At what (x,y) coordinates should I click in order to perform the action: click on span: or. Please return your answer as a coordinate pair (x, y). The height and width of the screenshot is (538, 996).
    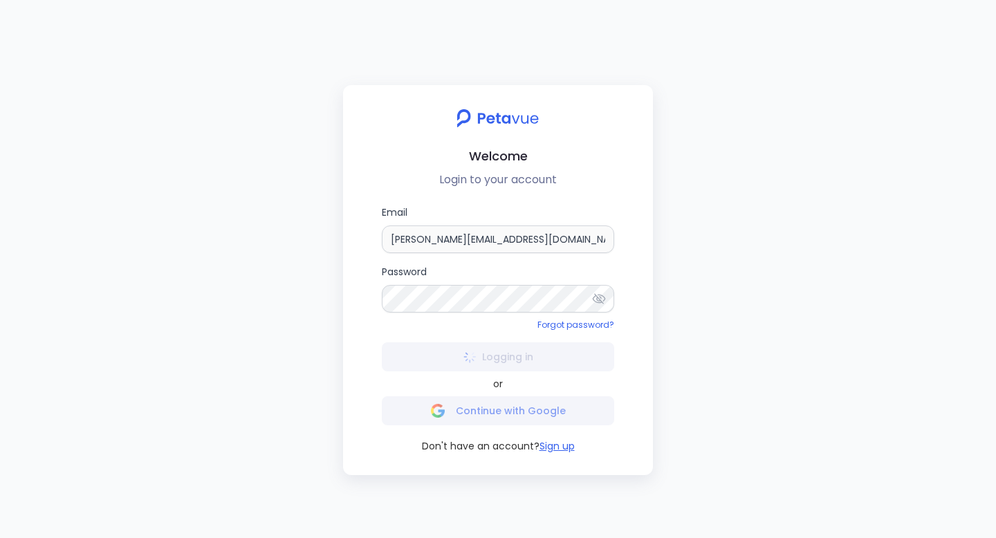
    Looking at the image, I should click on (498, 384).